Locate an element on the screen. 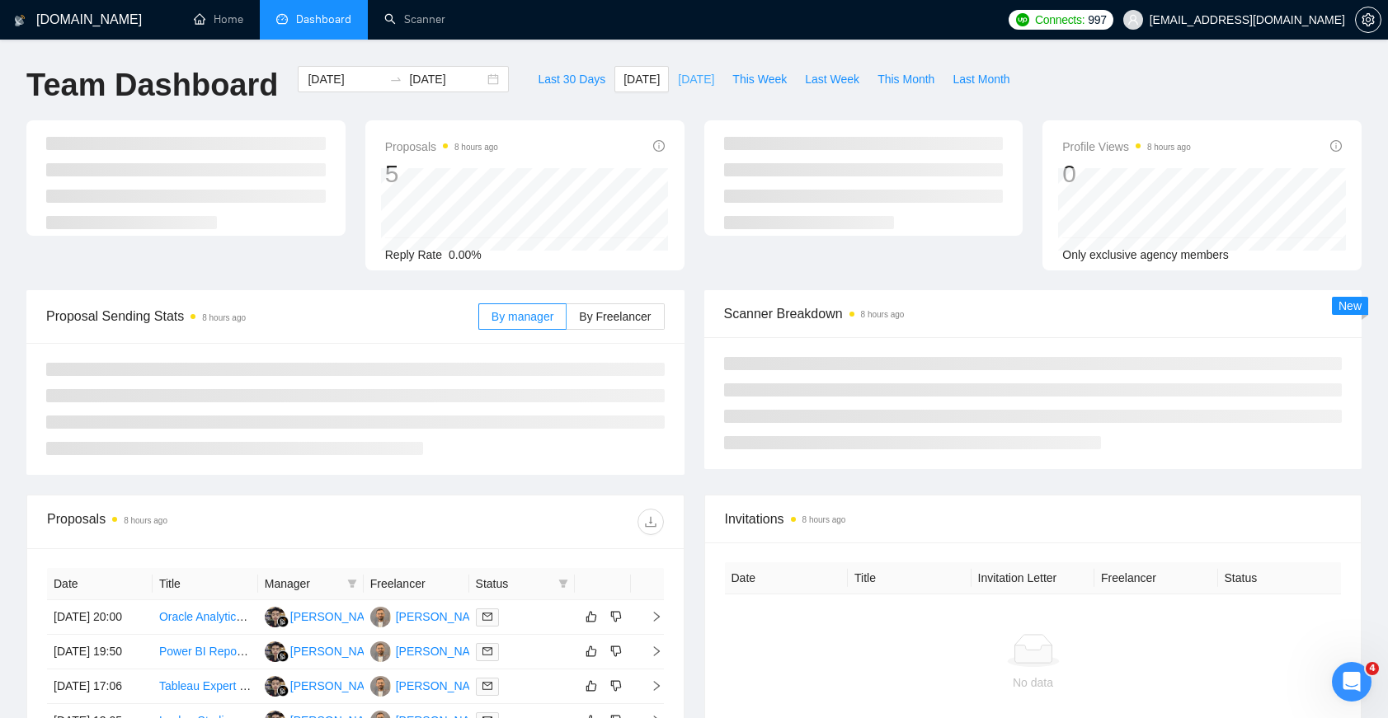 The height and width of the screenshot is (718, 1388). img: gigradar-bm.png is located at coordinates (283, 656).